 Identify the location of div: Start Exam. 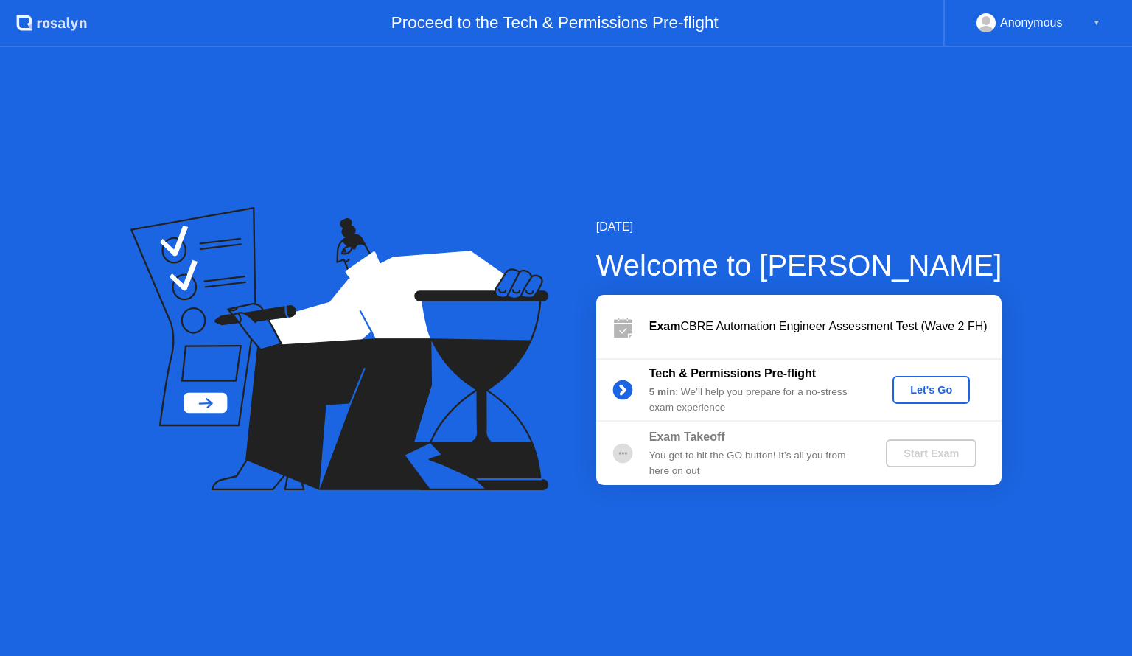
(931, 453).